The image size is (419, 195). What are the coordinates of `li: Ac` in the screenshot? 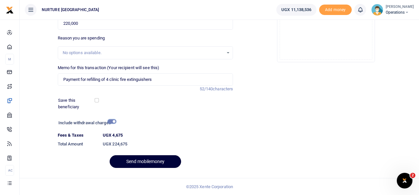 It's located at (9, 171).